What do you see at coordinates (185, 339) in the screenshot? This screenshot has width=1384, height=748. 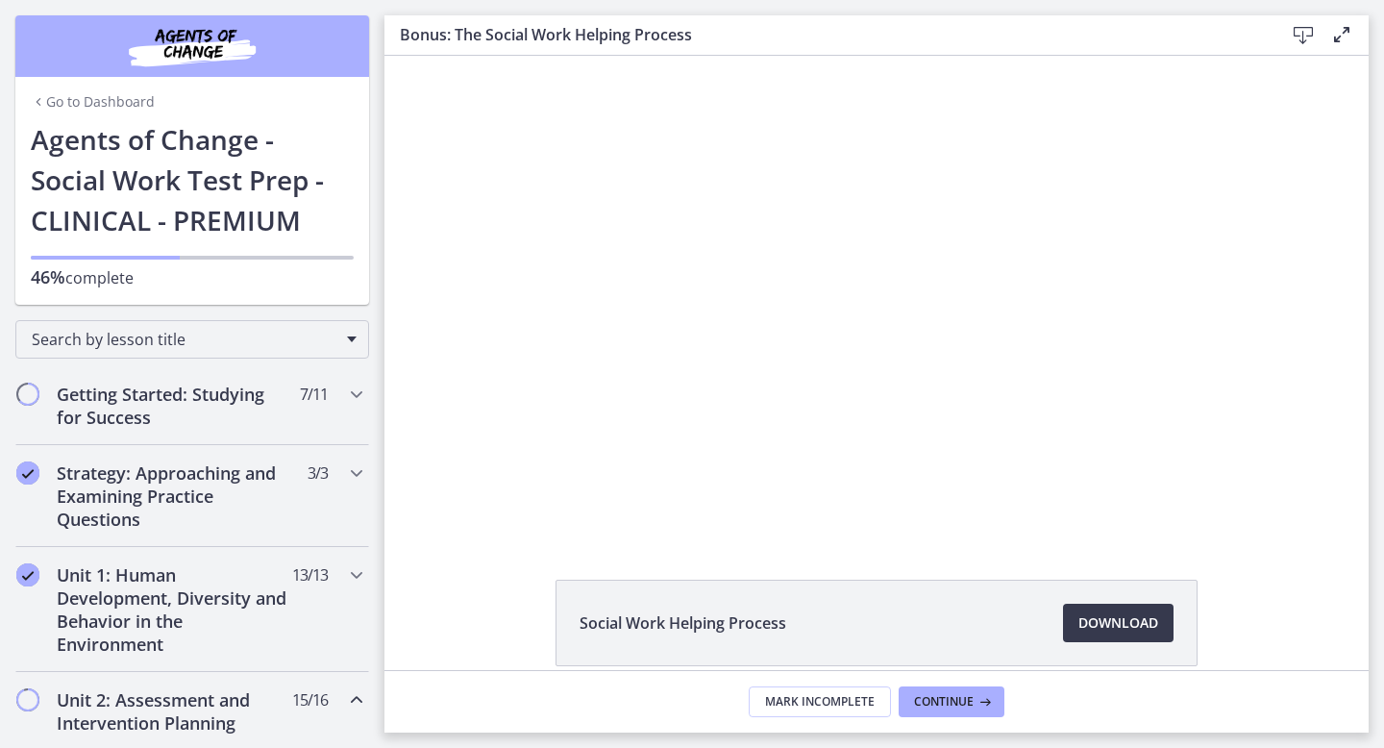 I see `span: Search by lesson title` at bounding box center [185, 339].